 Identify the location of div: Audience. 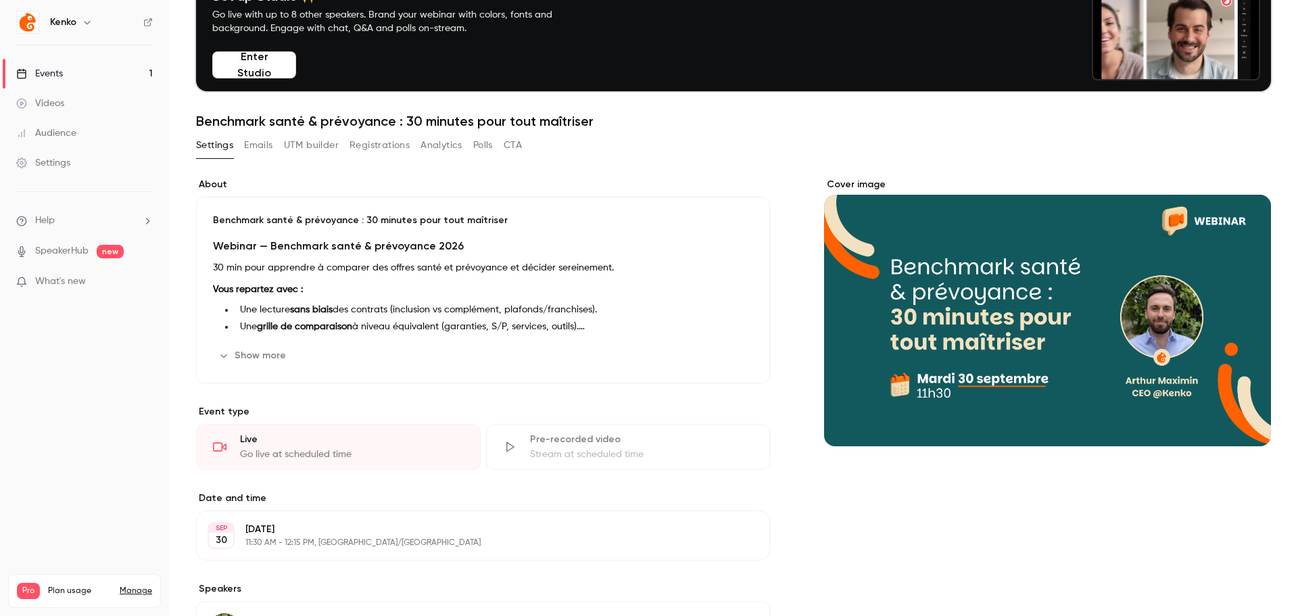
(46, 133).